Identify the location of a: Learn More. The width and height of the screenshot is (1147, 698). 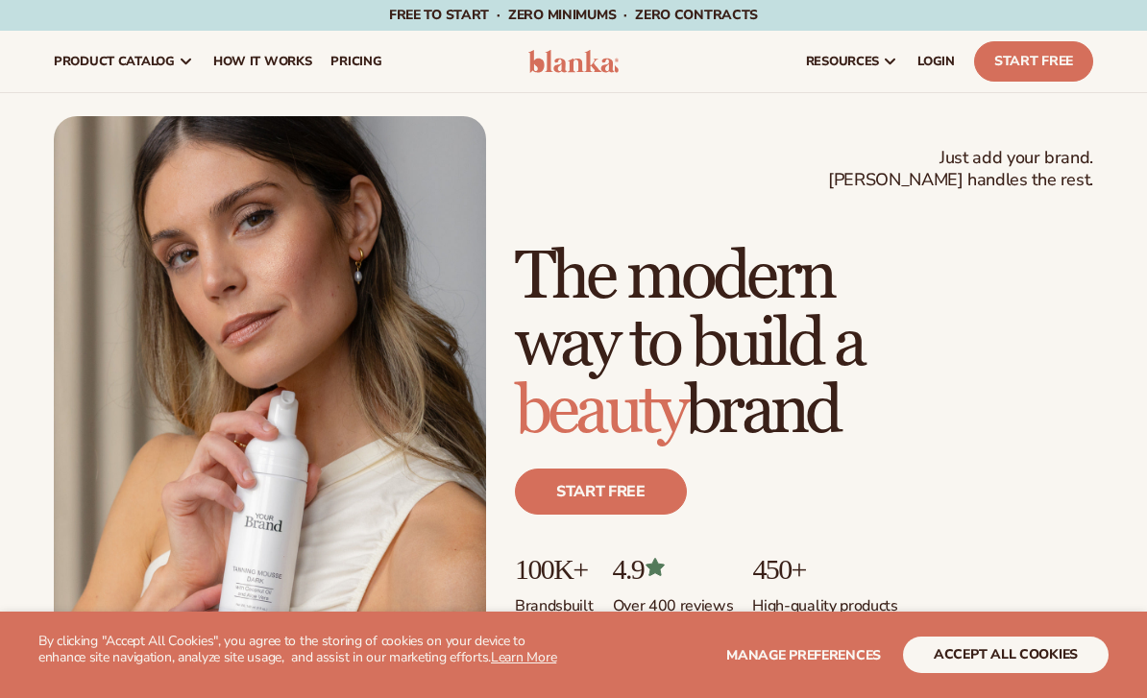
(524, 657).